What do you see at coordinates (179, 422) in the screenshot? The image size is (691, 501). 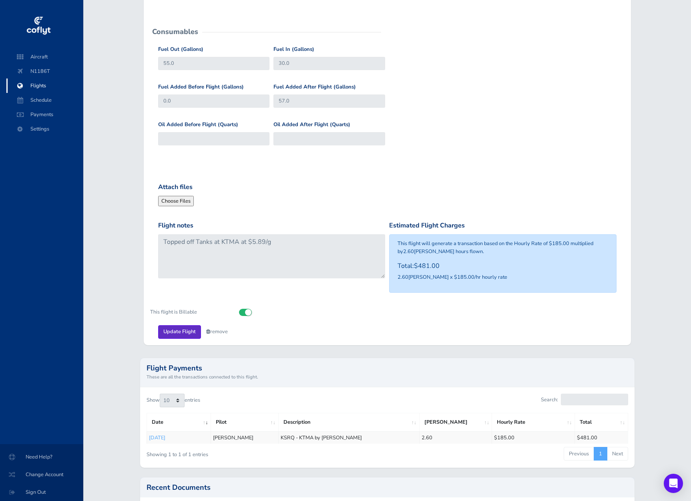 I see `th: Date: activate to sort column ascending` at bounding box center [179, 422].